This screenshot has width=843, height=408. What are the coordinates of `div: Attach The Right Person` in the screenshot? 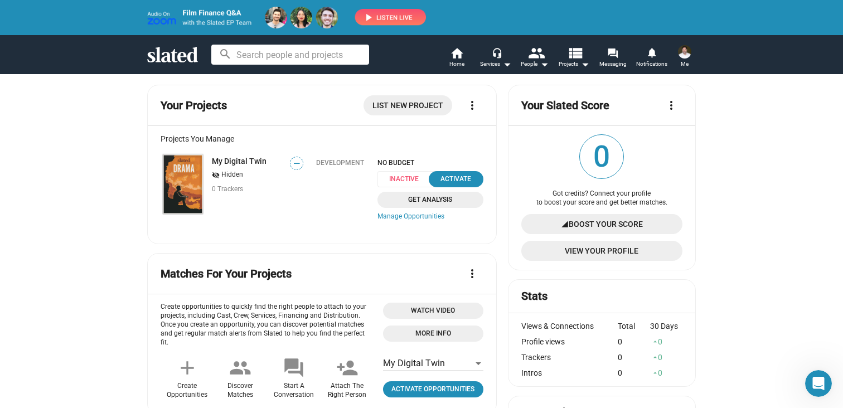 It's located at (347, 391).